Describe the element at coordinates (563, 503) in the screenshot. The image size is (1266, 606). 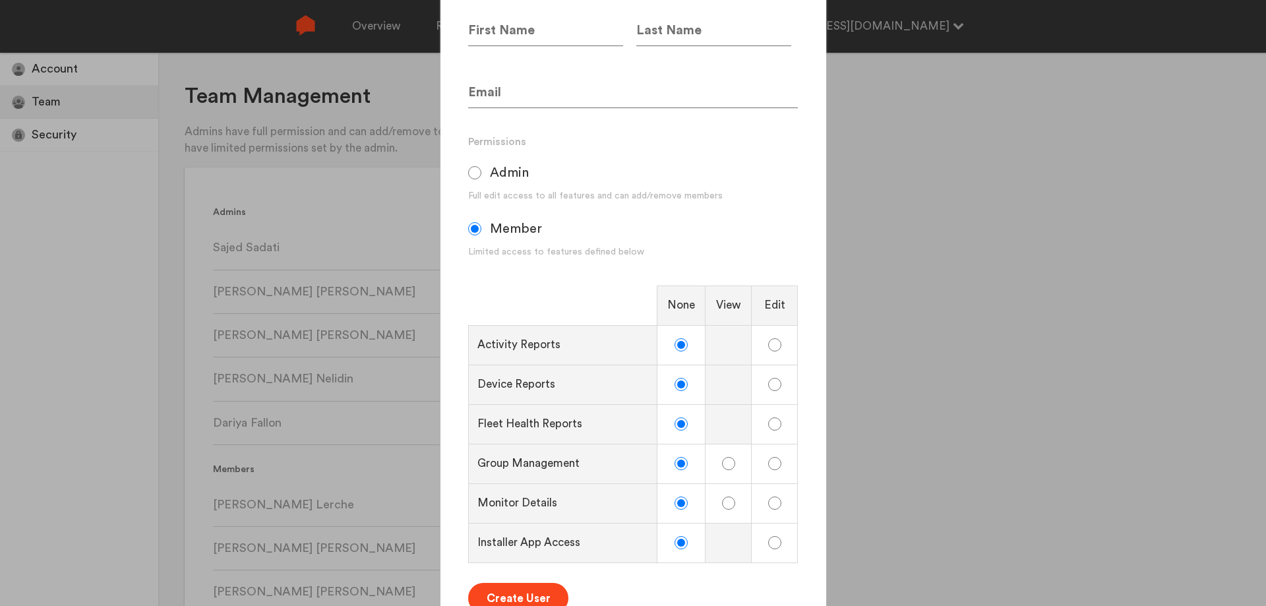
I see `td: Monitor Details` at that location.